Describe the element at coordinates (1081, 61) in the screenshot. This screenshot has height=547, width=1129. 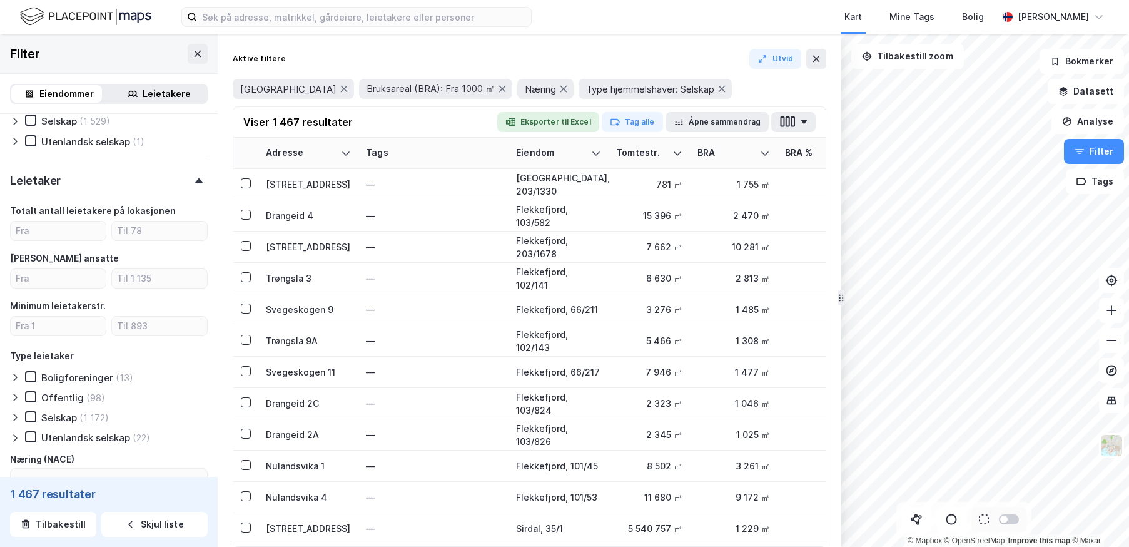
I see `button: Bokmerker` at that location.